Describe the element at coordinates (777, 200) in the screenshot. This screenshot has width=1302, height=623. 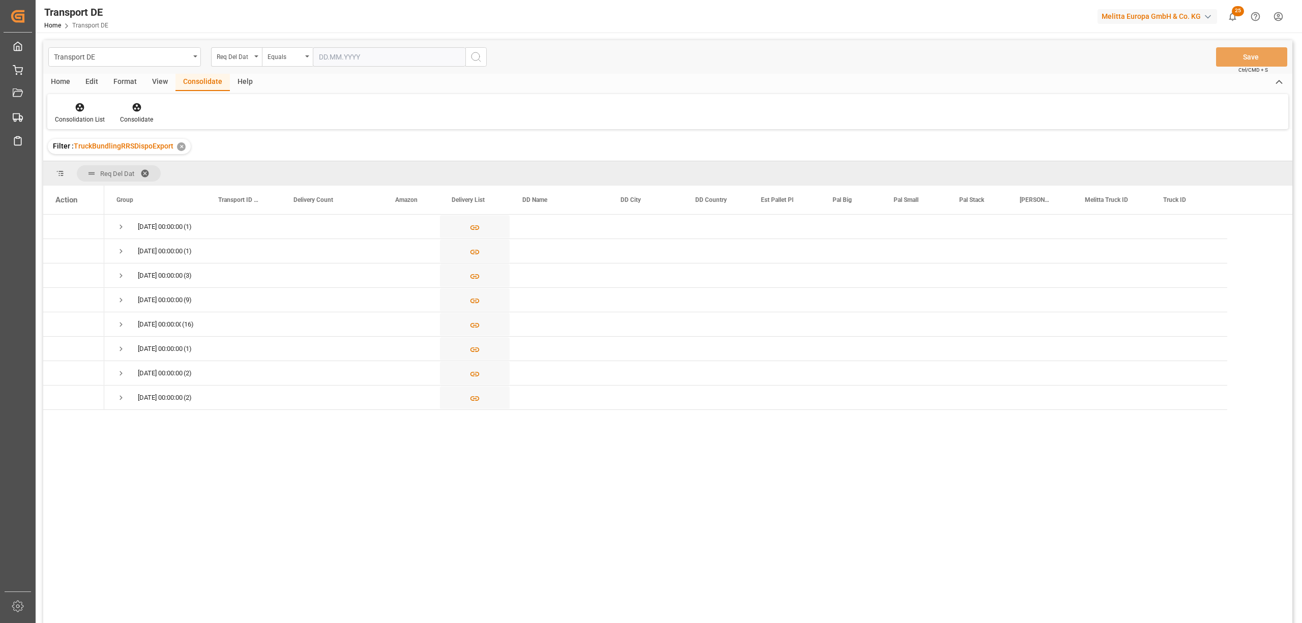
I see `span: Est Pallet Pl` at that location.